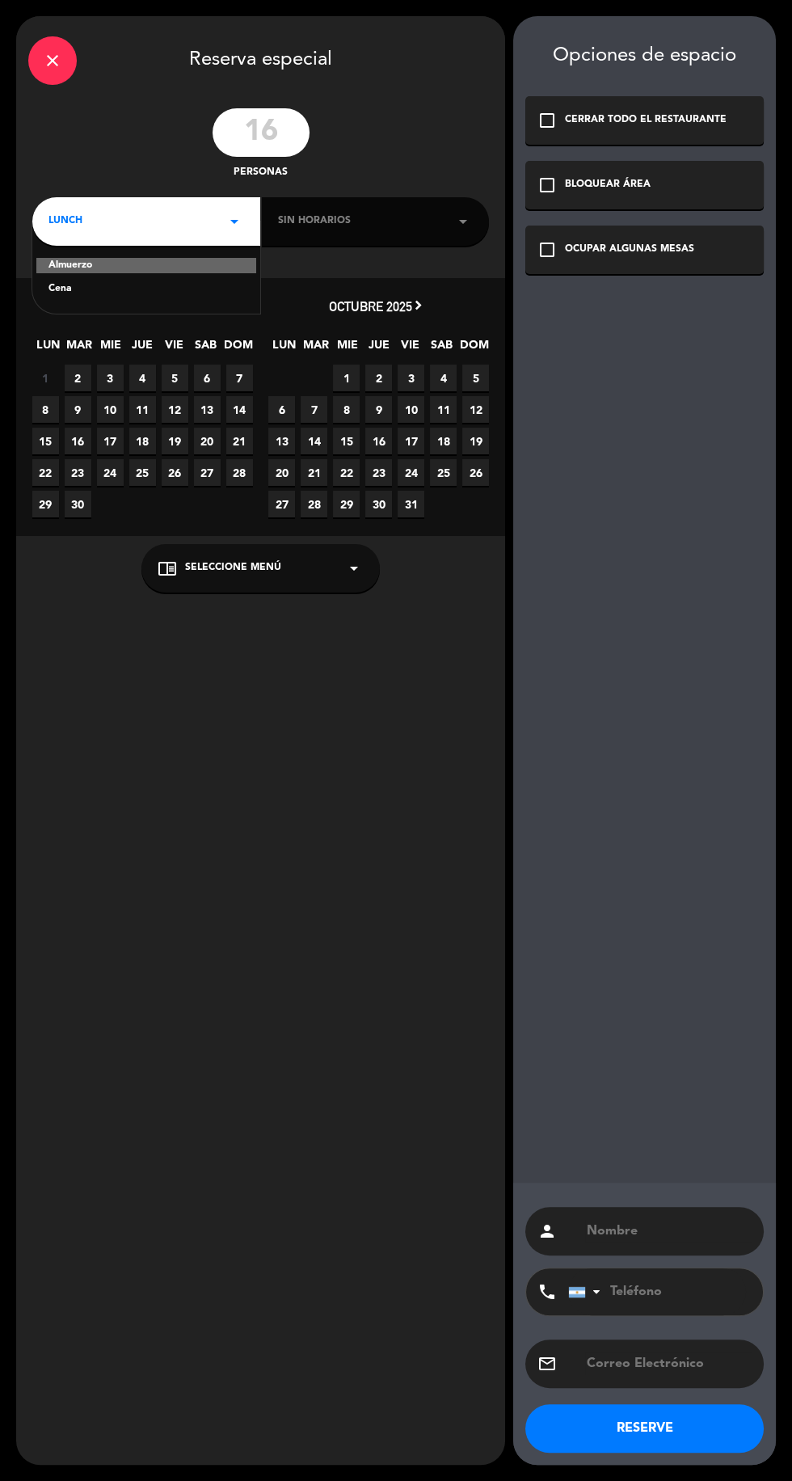 Image resolution: width=792 pixels, height=1481 pixels. Describe the element at coordinates (410, 348) in the screenshot. I see `span: VIE` at that location.